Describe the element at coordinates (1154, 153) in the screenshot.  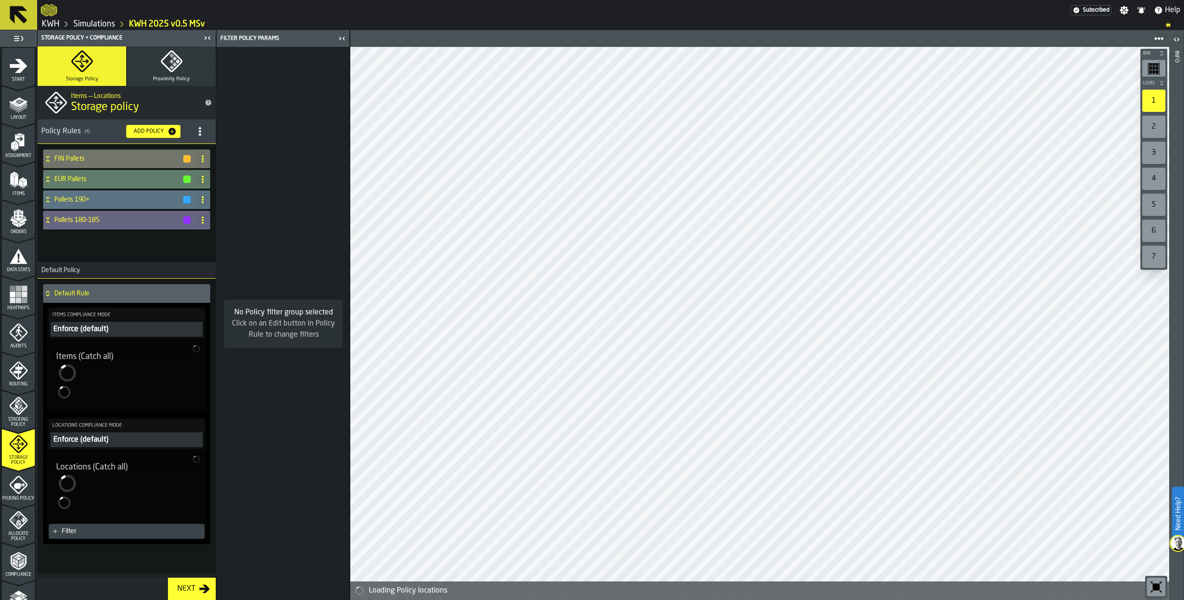
I see `div: 3` at that location.